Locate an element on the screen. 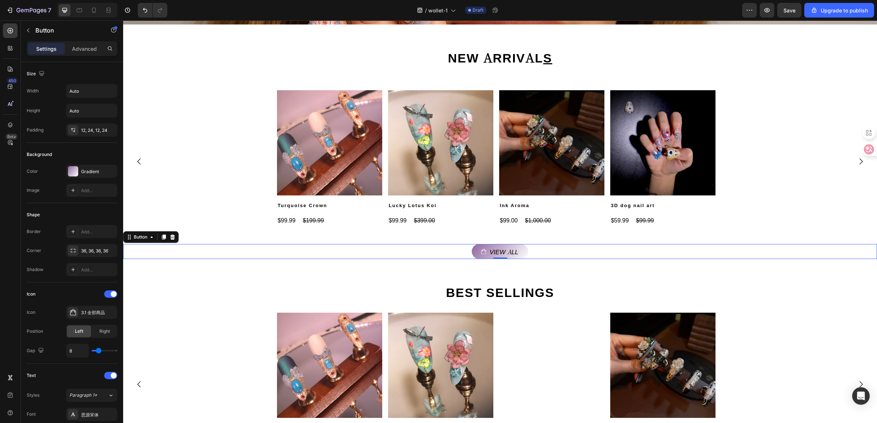 The width and height of the screenshot is (877, 423). div: Position is located at coordinates (35, 331).